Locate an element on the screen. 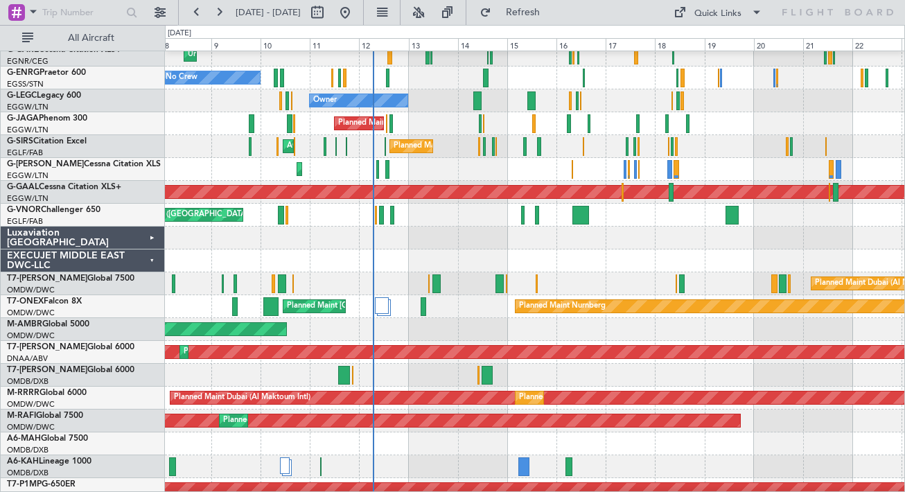 The image size is (905, 492). div: No Crew is located at coordinates (182, 78).